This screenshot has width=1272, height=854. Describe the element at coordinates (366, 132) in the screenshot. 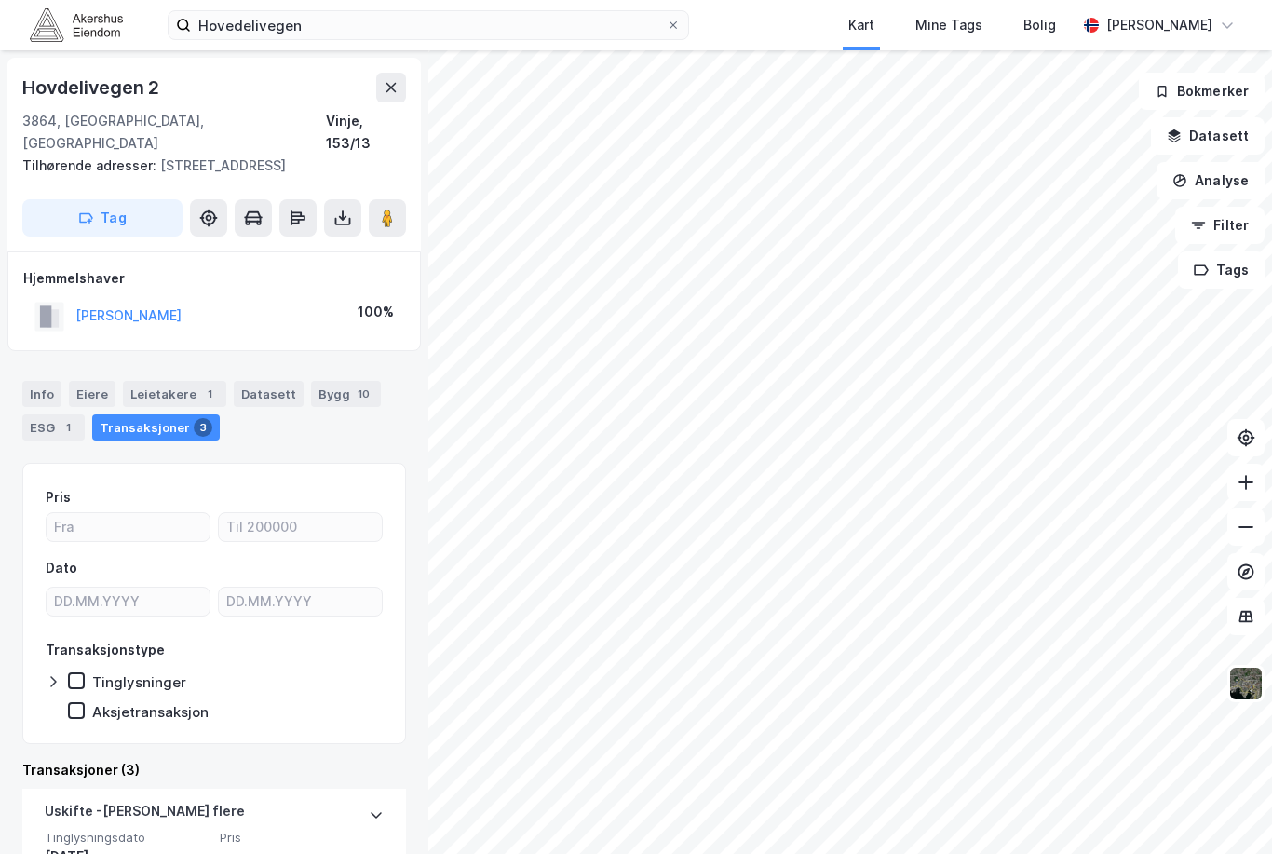

I see `div: Vinje, 153/13` at that location.